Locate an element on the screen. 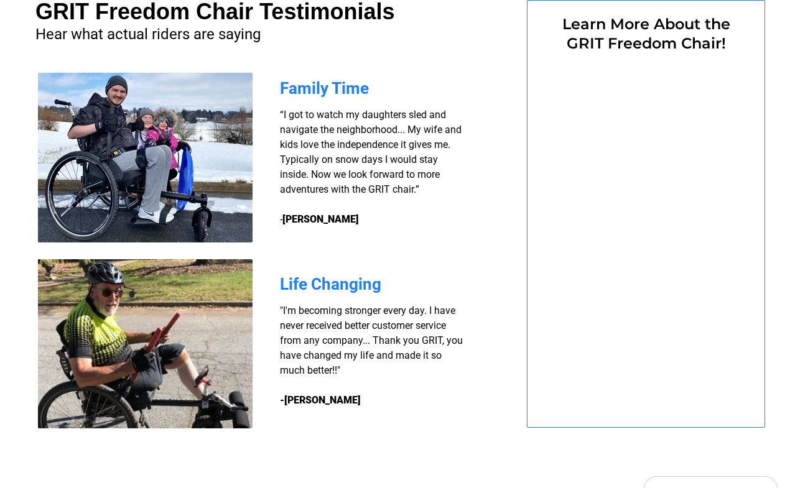  span: Learn More About the GRIT Freedom Chair! is located at coordinates (646, 34).